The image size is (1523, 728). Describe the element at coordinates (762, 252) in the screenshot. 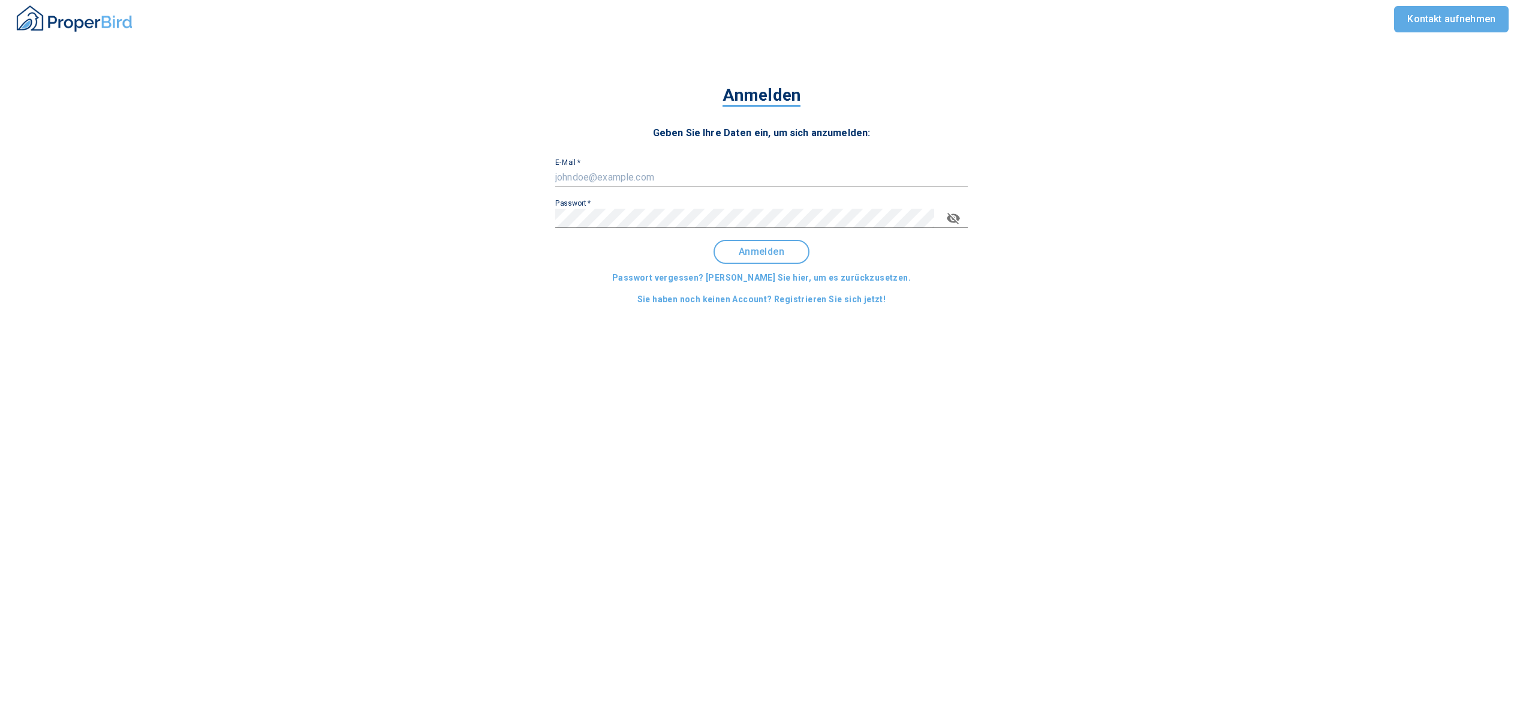

I see `button: Anmelden` at that location.